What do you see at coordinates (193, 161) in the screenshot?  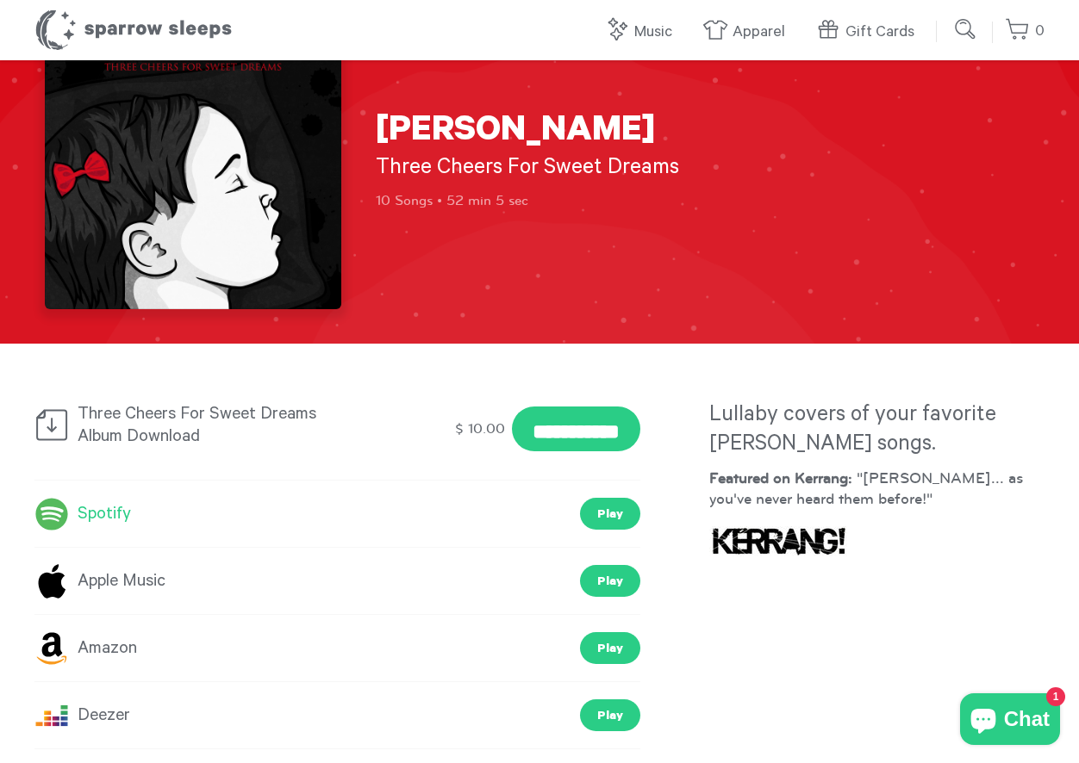 I see `img: My Chemical Romance - Three Cheers For Sweet Dreams` at bounding box center [193, 161].